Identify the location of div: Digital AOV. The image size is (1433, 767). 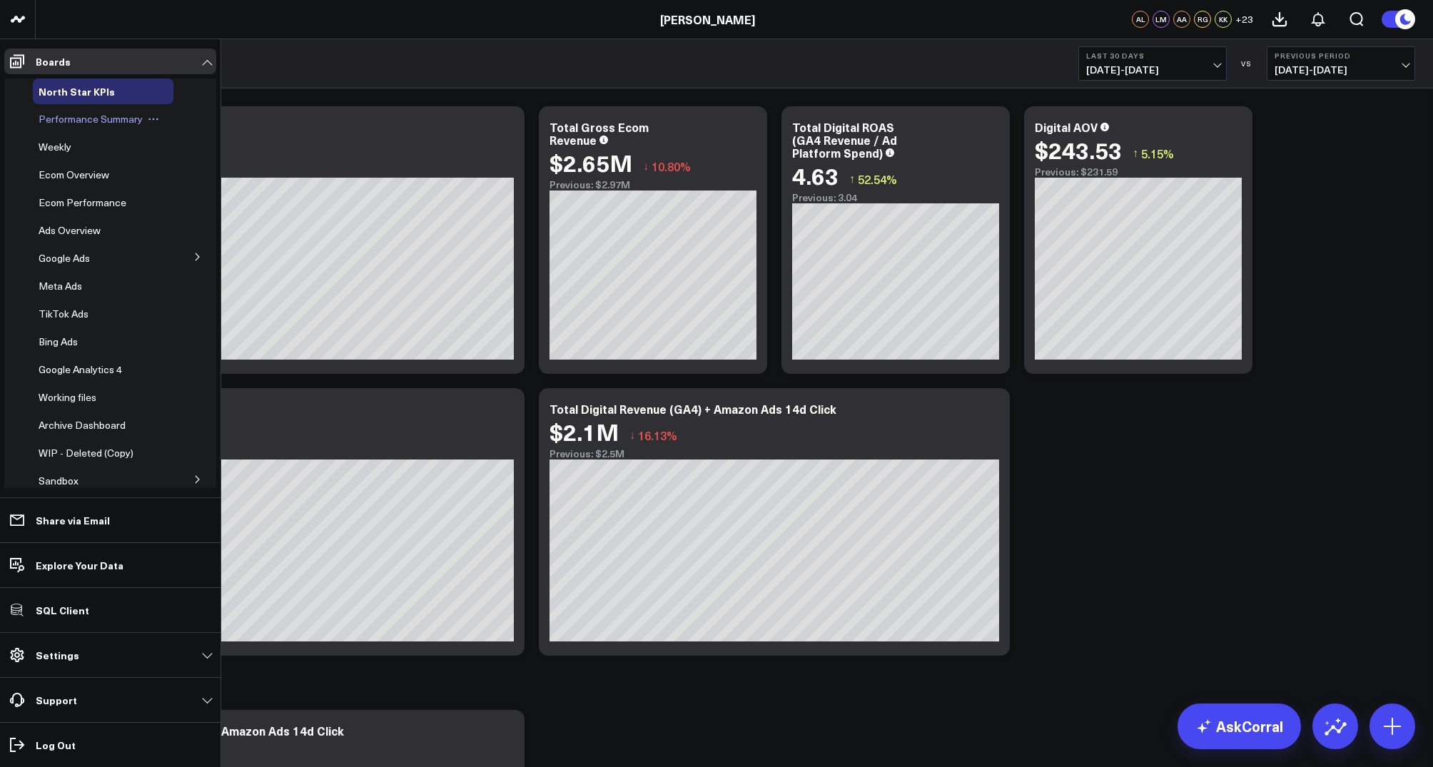
(1066, 127).